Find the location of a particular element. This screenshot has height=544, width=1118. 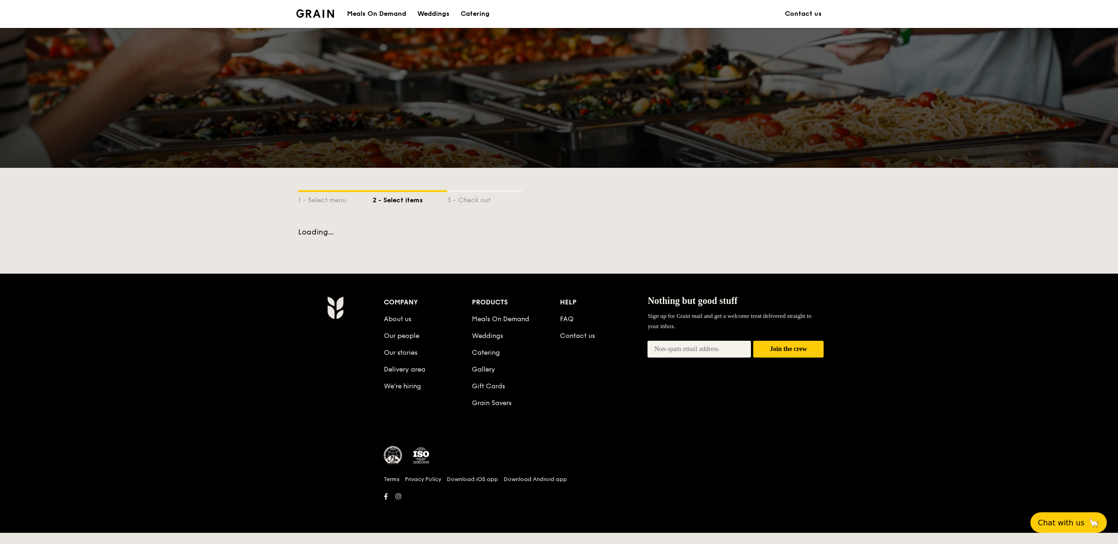

a: Download iOS app is located at coordinates (472, 479).